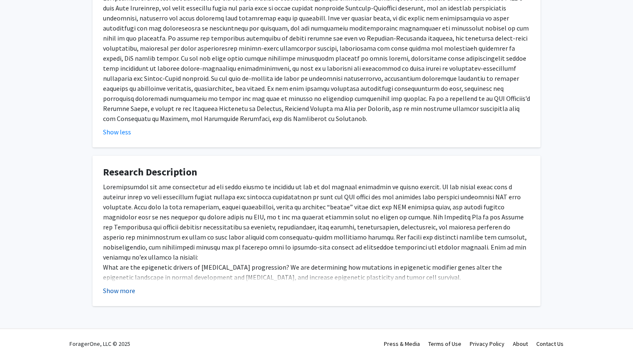 The image size is (633, 358). Describe the element at coordinates (550, 344) in the screenshot. I see `a: Contact Us` at that location.